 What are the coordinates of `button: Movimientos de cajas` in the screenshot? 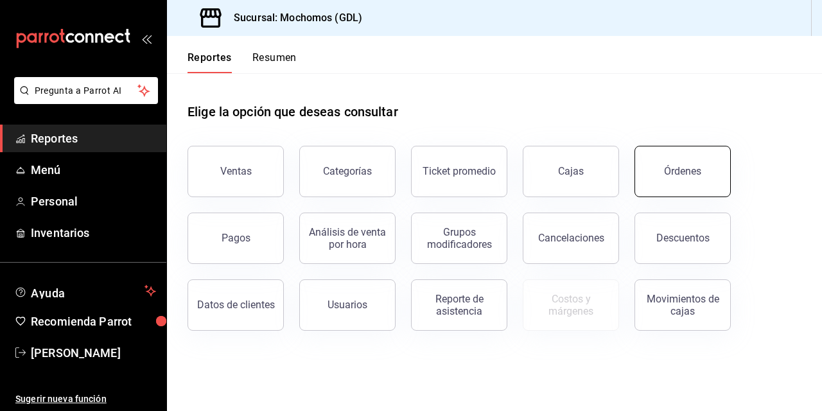 It's located at (683, 305).